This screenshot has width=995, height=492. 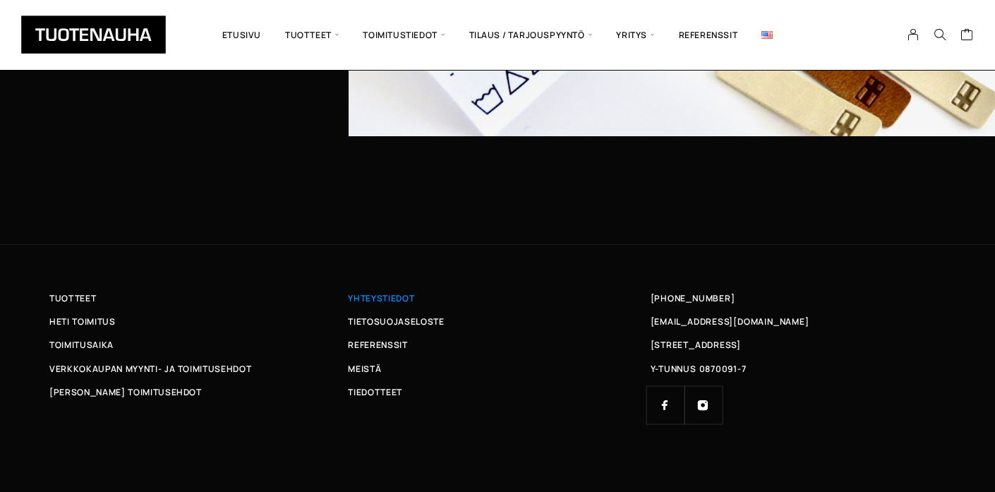 What do you see at coordinates (83, 321) in the screenshot?
I see `span: Heti toimitus` at bounding box center [83, 321].